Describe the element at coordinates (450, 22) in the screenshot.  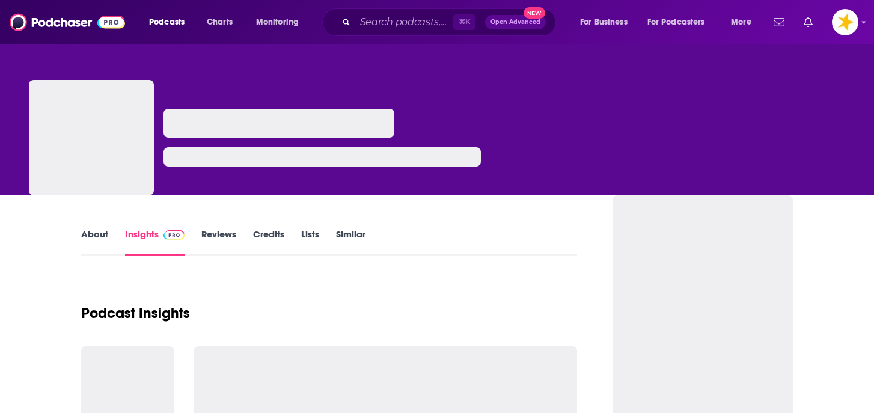
I see `div: Search podcasts, credits, & more...` at that location.